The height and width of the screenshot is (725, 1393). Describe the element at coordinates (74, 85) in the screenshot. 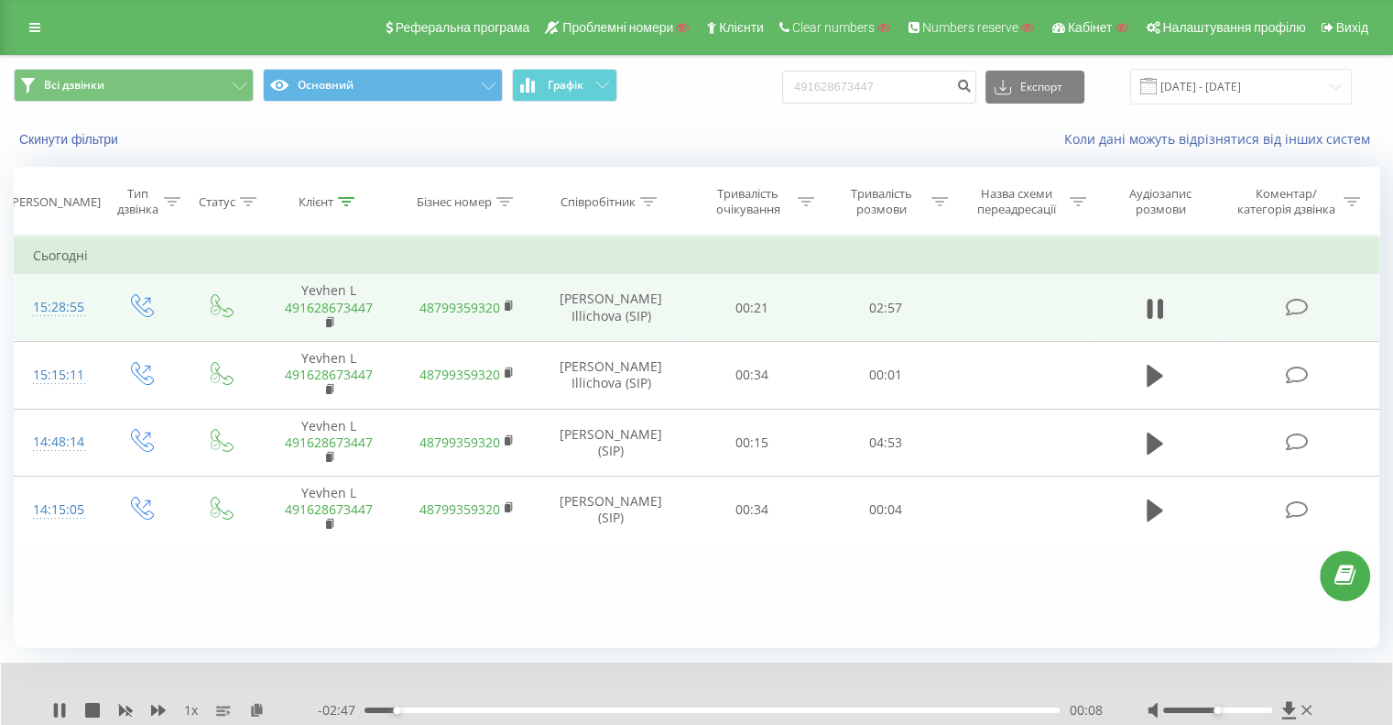

I see `span: Всі дзвінки` at that location.